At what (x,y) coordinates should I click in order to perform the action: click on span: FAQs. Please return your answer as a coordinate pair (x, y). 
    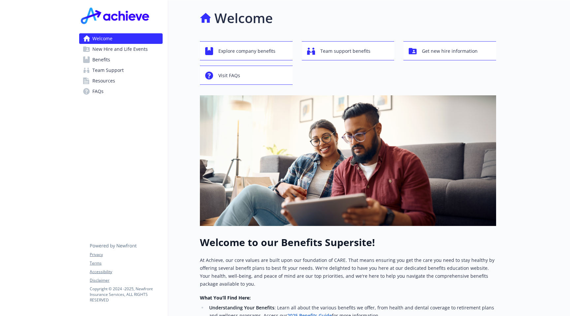
    Looking at the image, I should click on (98, 91).